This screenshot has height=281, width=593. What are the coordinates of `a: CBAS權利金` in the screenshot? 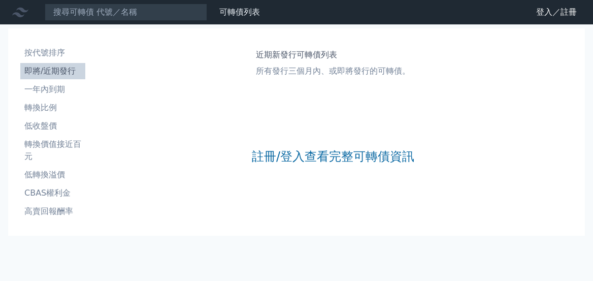 It's located at (53, 193).